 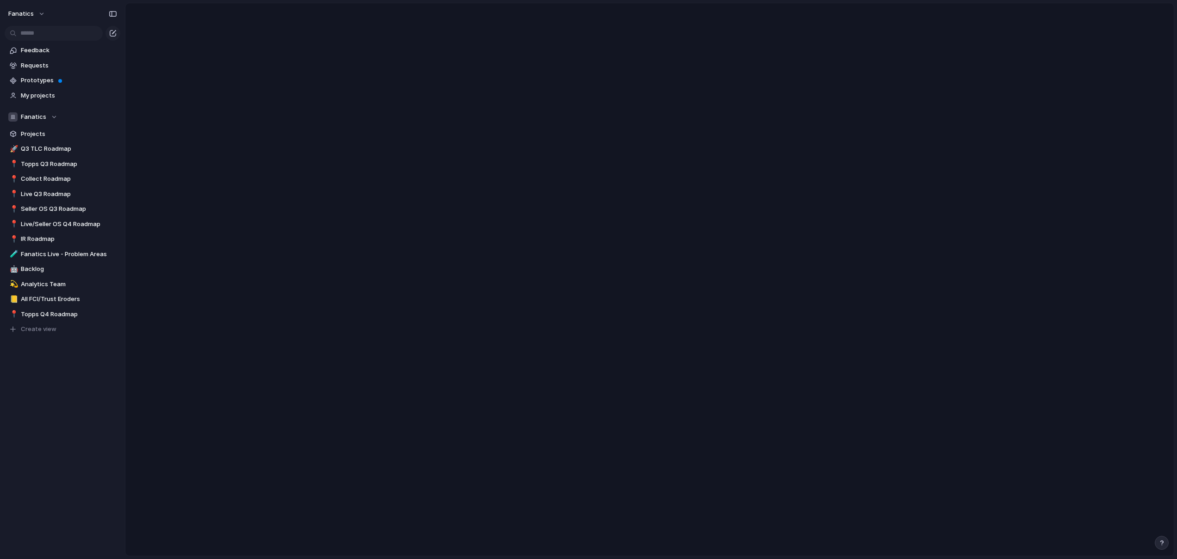 What do you see at coordinates (69, 254) in the screenshot?
I see `span: Fanatics Live - Problem Areas` at bounding box center [69, 254].